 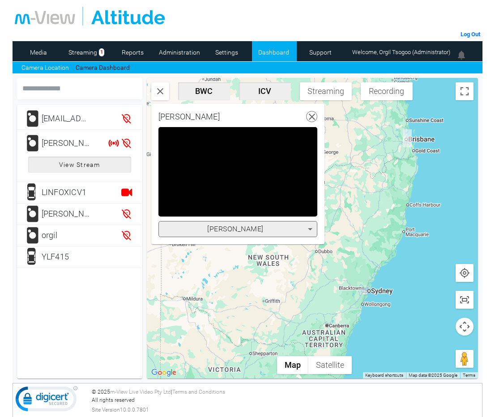 What do you see at coordinates (179, 52) in the screenshot?
I see `a: Administration` at bounding box center [179, 52].